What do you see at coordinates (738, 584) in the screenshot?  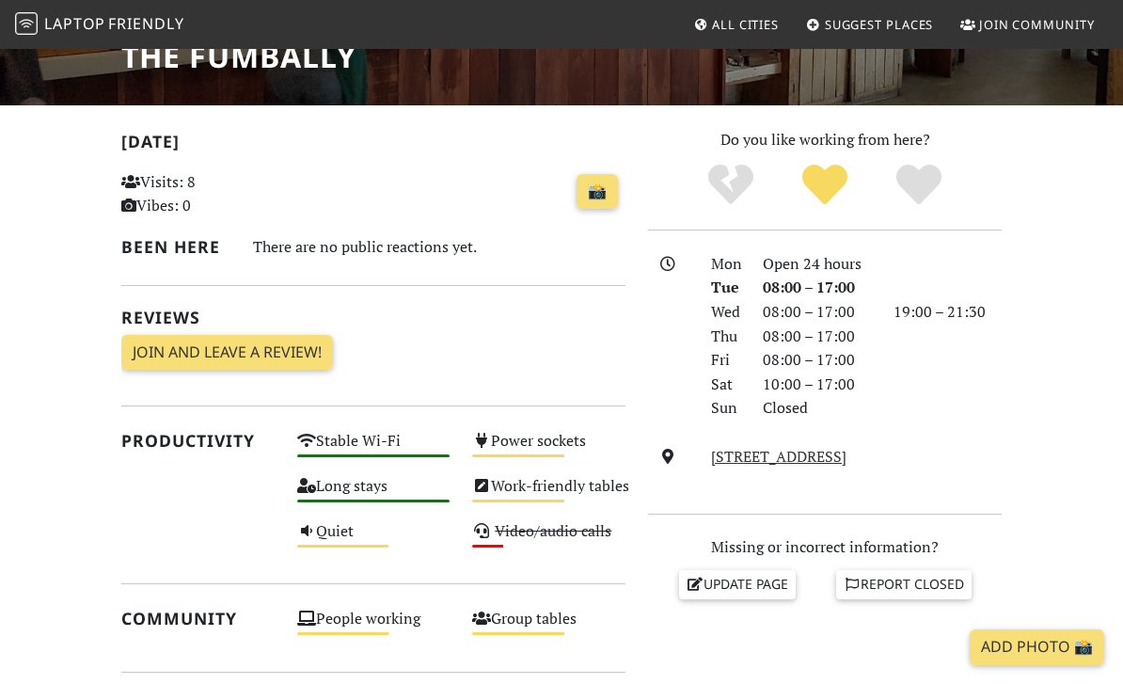 I see `a: Update page` at bounding box center [738, 584].